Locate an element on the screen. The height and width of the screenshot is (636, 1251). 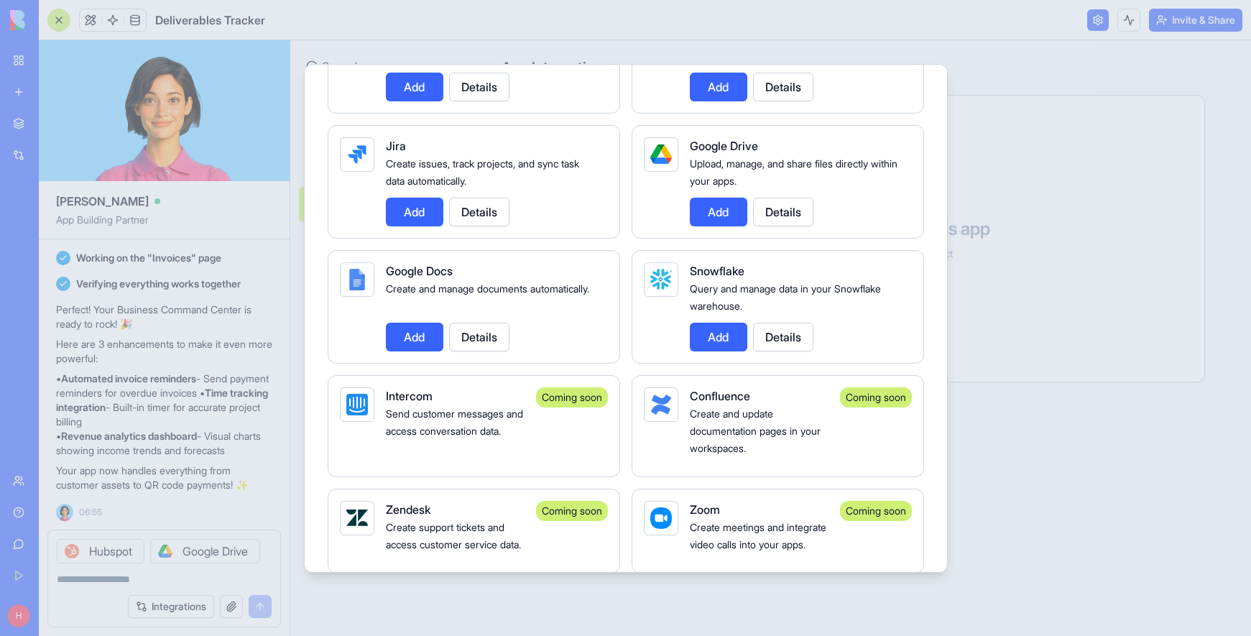
span: Query and manage data in your Snowflake warehouse. is located at coordinates (785, 297).